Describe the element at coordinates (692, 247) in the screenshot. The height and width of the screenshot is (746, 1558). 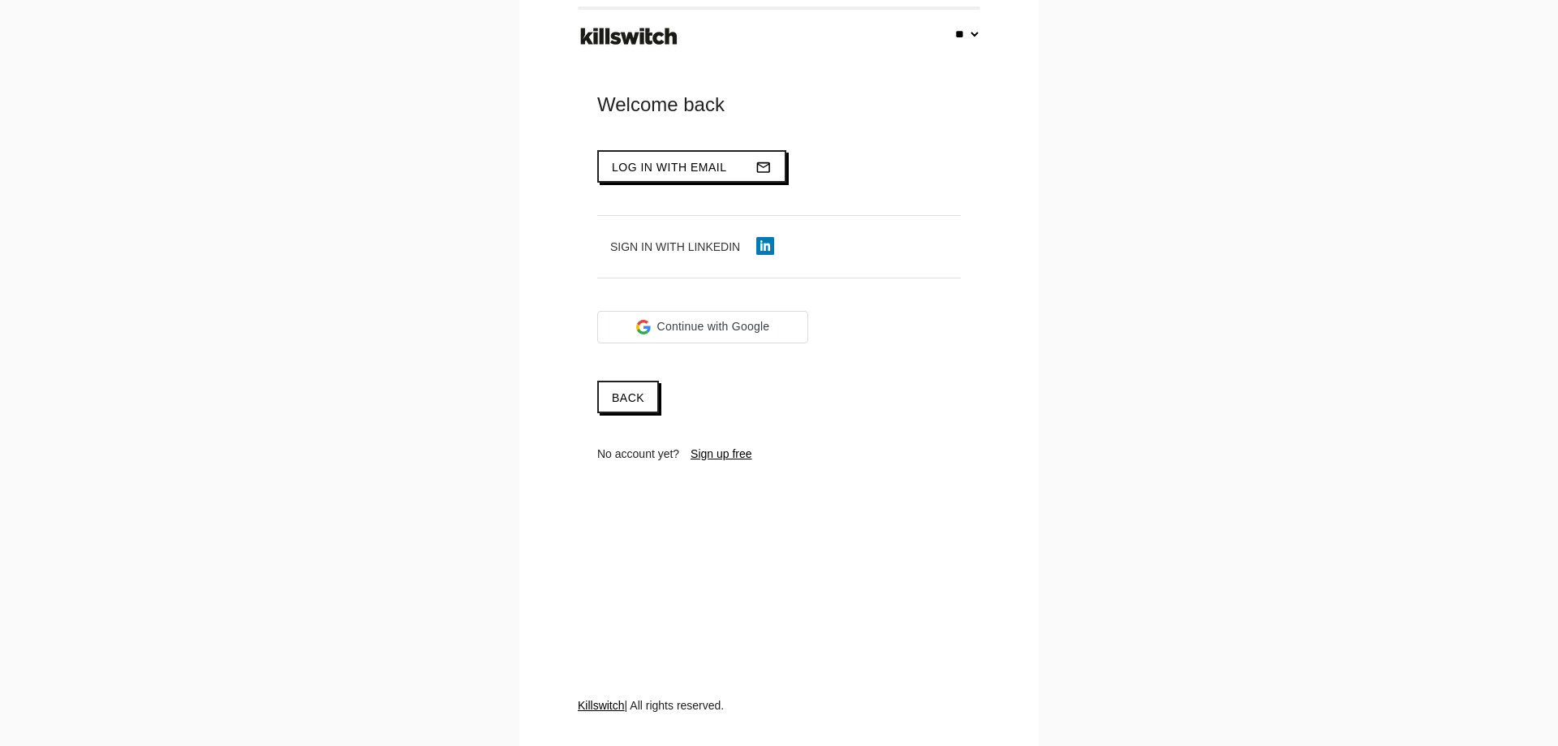
I see `button: Sign in with LinkedIn` at that location.